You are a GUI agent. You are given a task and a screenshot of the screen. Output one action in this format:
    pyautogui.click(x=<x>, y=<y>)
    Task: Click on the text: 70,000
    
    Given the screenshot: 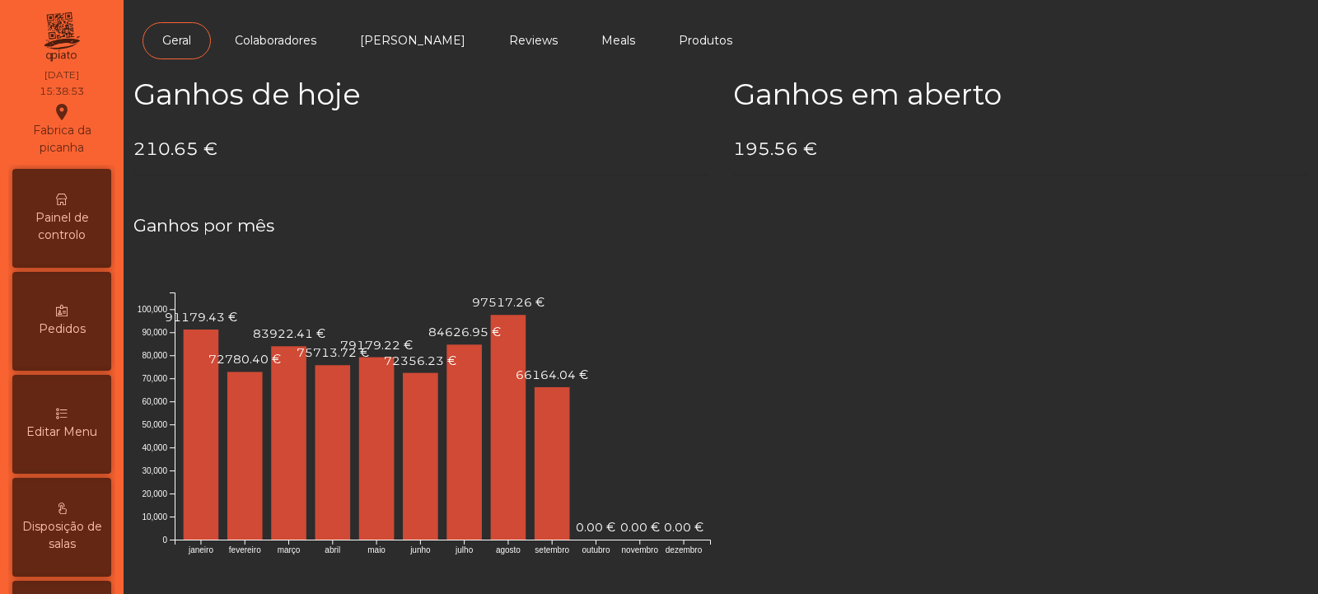 What is the action you would take?
    pyautogui.click(x=154, y=378)
    